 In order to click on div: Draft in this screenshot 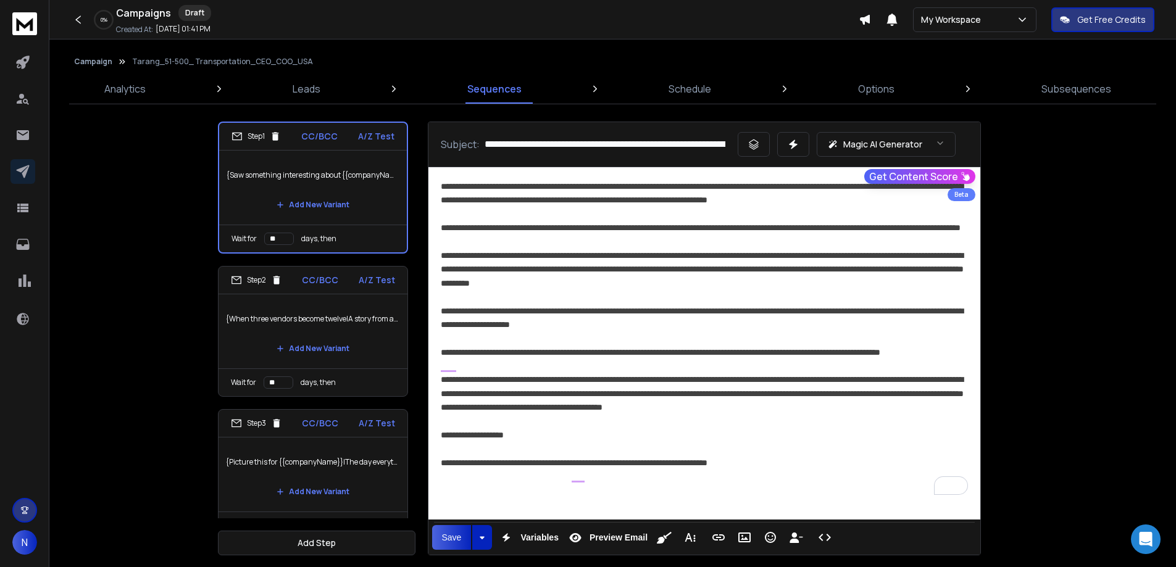, I will do `click(194, 13)`.